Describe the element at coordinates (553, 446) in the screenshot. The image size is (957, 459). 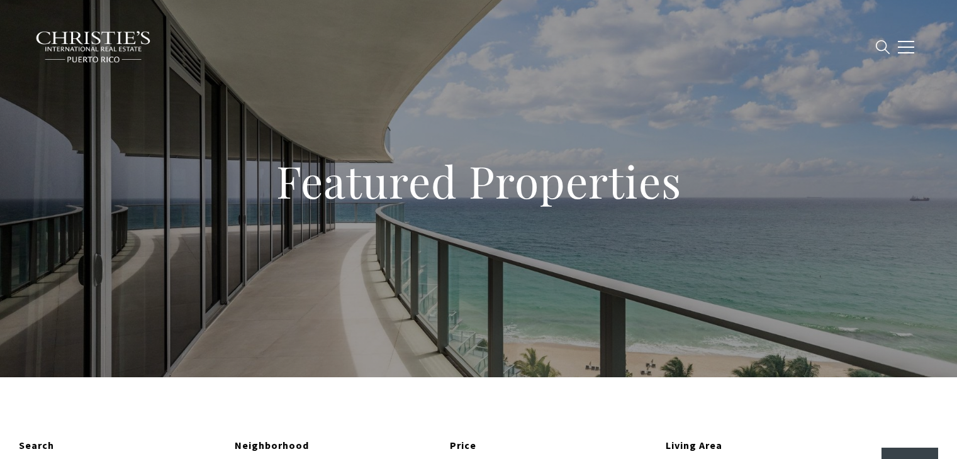
I see `div: Price` at that location.